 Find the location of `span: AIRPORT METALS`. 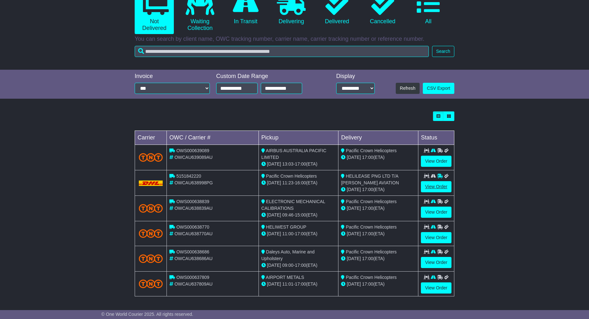

span: AIRPORT METALS is located at coordinates (285, 277).